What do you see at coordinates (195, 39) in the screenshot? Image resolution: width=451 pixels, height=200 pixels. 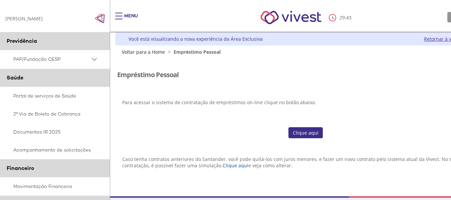 I see `div: Você está visualizando a nova experiência da Área Exclusiva` at bounding box center [195, 39].